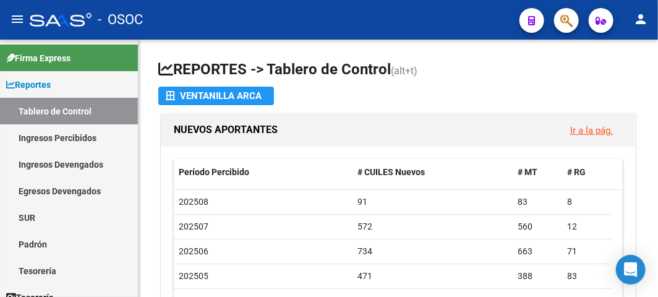 Image resolution: width=658 pixels, height=297 pixels. I want to click on button: Ventanilla ARCA, so click(216, 96).